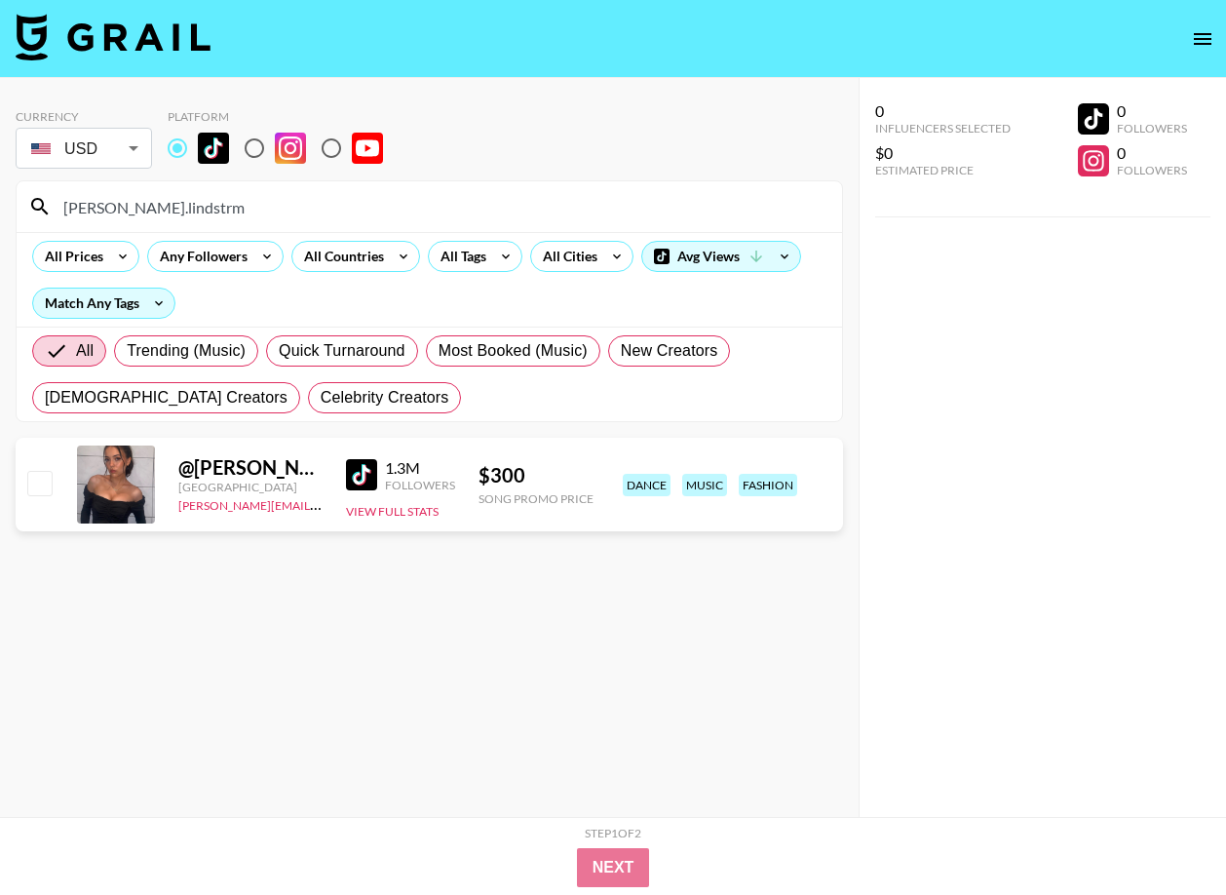 This screenshot has width=1226, height=895. I want to click on div: fashion, so click(768, 484).